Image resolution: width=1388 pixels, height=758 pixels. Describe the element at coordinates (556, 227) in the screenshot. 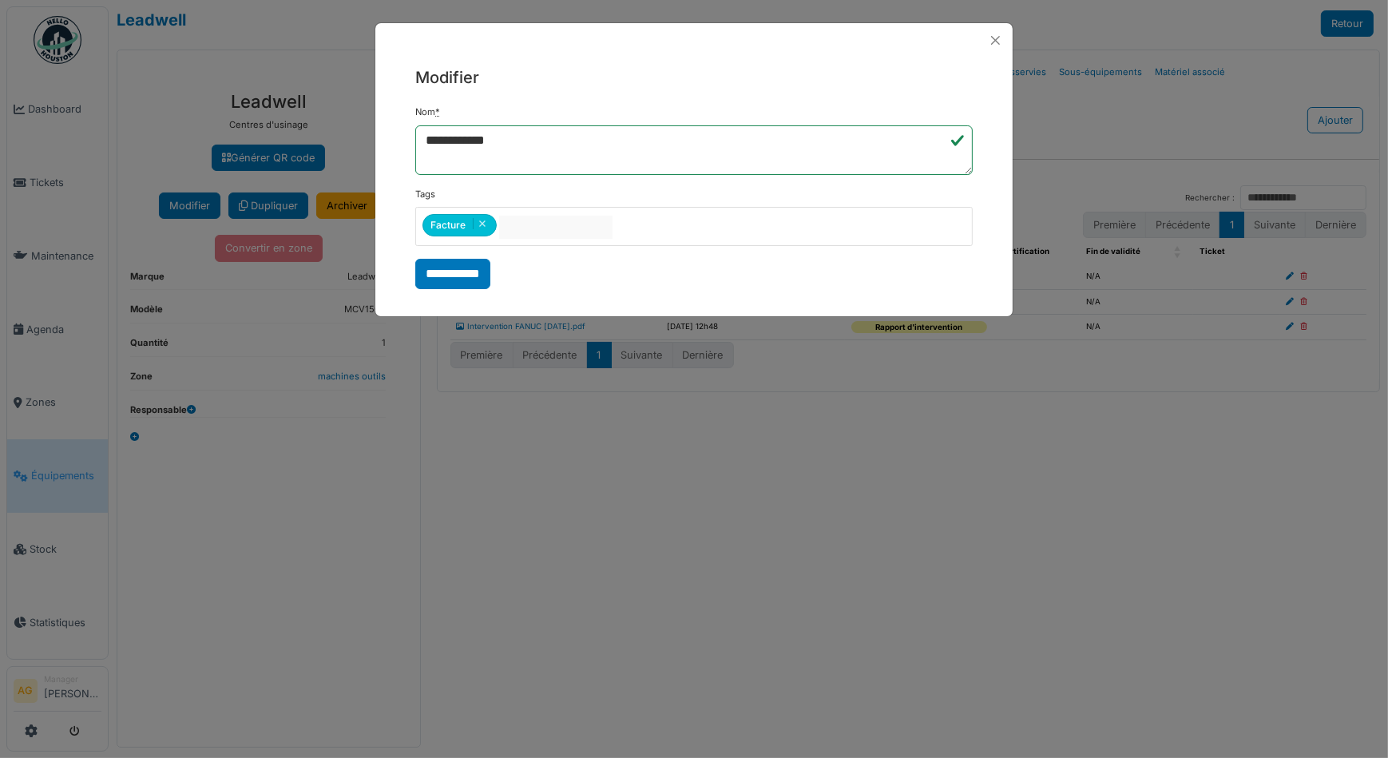

I see `input: null` at that location.